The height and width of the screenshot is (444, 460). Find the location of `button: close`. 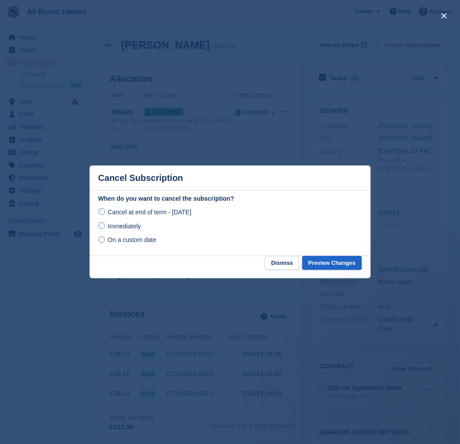

button: close is located at coordinates (444, 16).